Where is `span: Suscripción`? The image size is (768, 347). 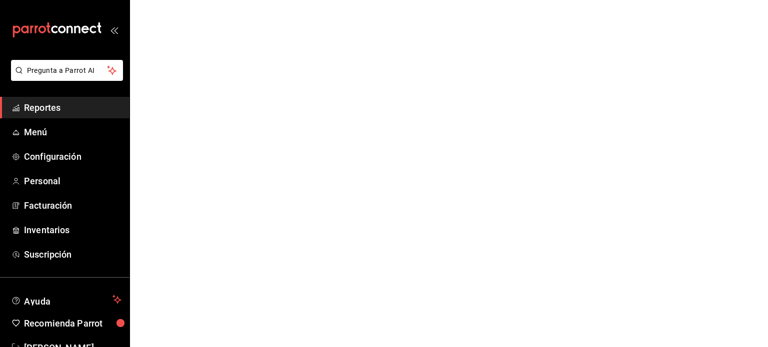 span: Suscripción is located at coordinates (72, 254).